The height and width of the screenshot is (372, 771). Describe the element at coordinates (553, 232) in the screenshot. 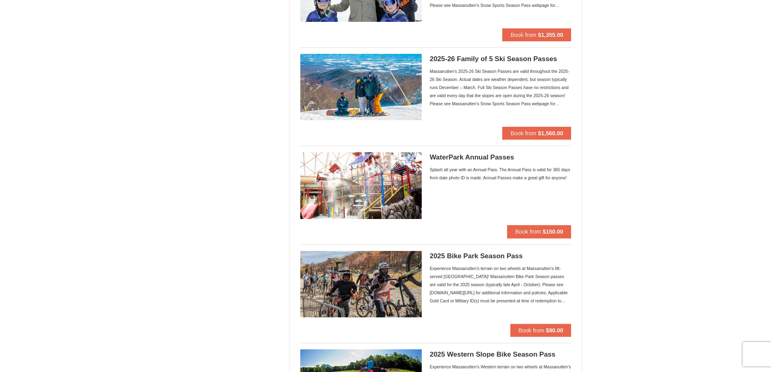

I see `strong: $150.00` at that location.